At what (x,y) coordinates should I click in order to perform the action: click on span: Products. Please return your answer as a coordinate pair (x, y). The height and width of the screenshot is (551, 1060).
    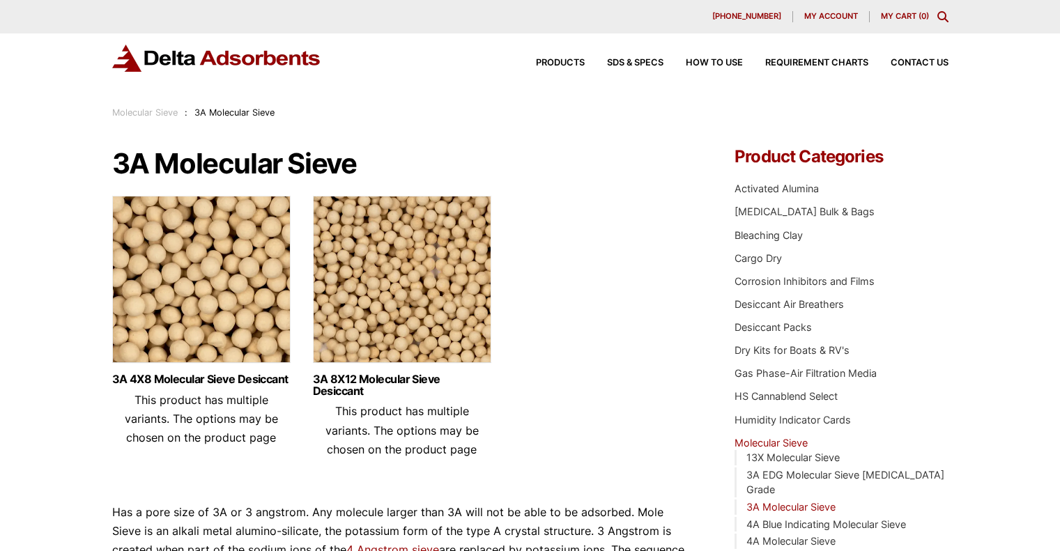
    Looking at the image, I should click on (560, 63).